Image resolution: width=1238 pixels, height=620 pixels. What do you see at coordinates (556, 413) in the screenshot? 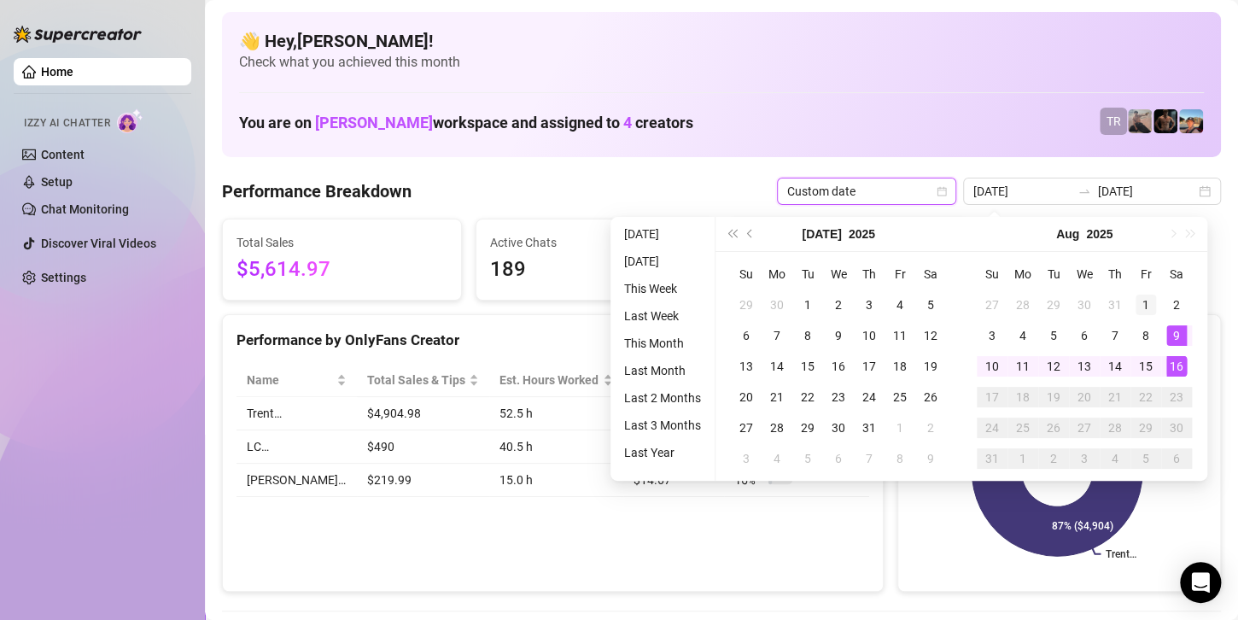
I see `td: 52.5 h` at bounding box center [556, 413].